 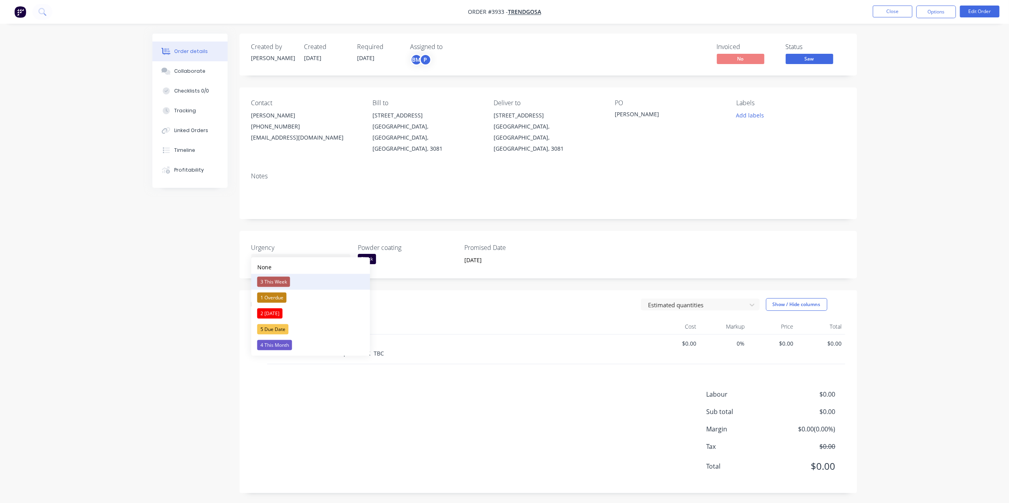 What do you see at coordinates (190, 170) in the screenshot?
I see `button: Profitability` at bounding box center [190, 170].